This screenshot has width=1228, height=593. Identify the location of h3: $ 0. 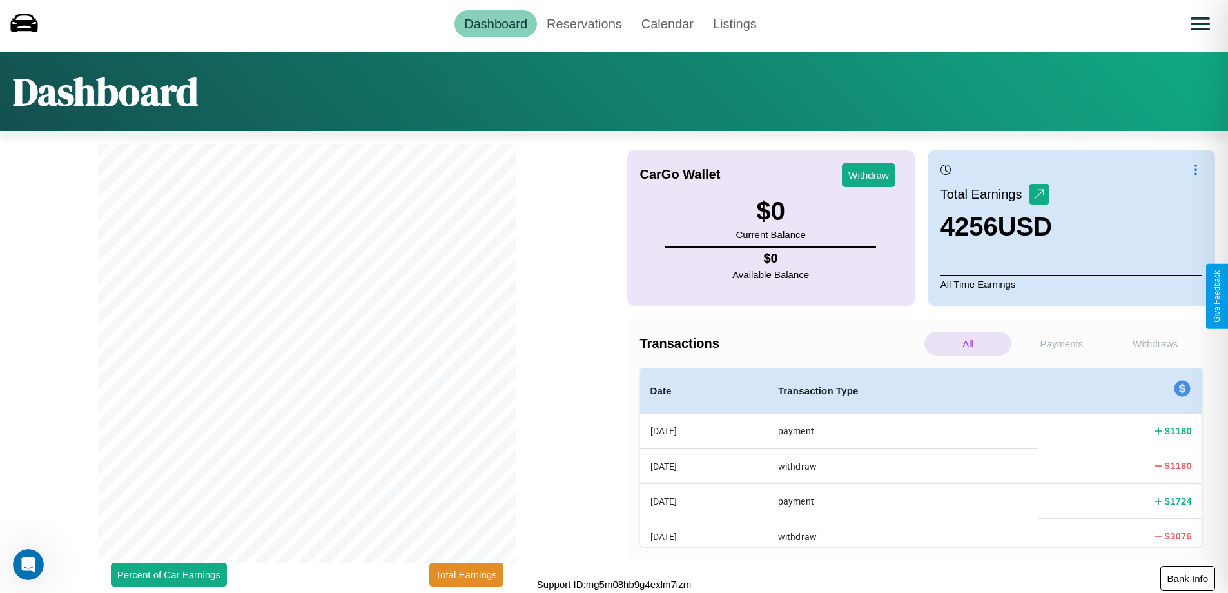
(771, 211).